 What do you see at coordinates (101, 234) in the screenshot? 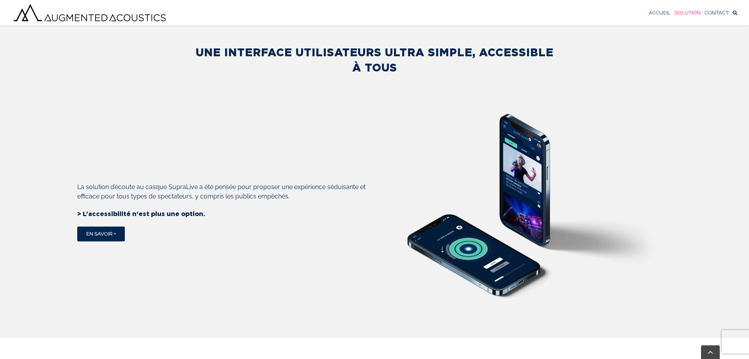
I see `a: En savoir +` at bounding box center [101, 234].